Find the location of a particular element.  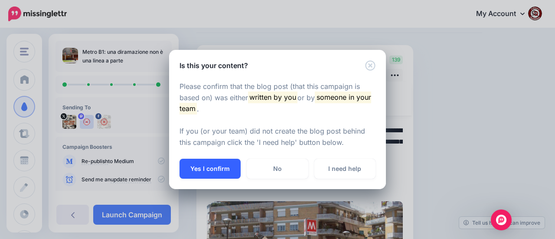

a: No is located at coordinates (277, 169).